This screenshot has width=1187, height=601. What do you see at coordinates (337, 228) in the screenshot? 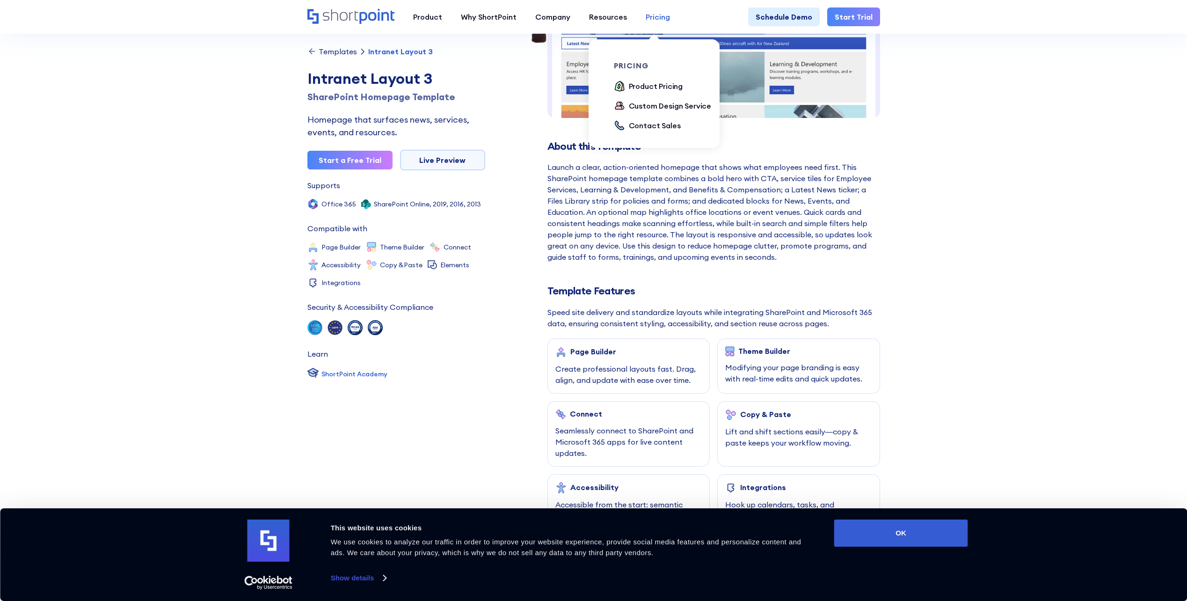
I see `div: Compatible with` at bounding box center [337, 228].